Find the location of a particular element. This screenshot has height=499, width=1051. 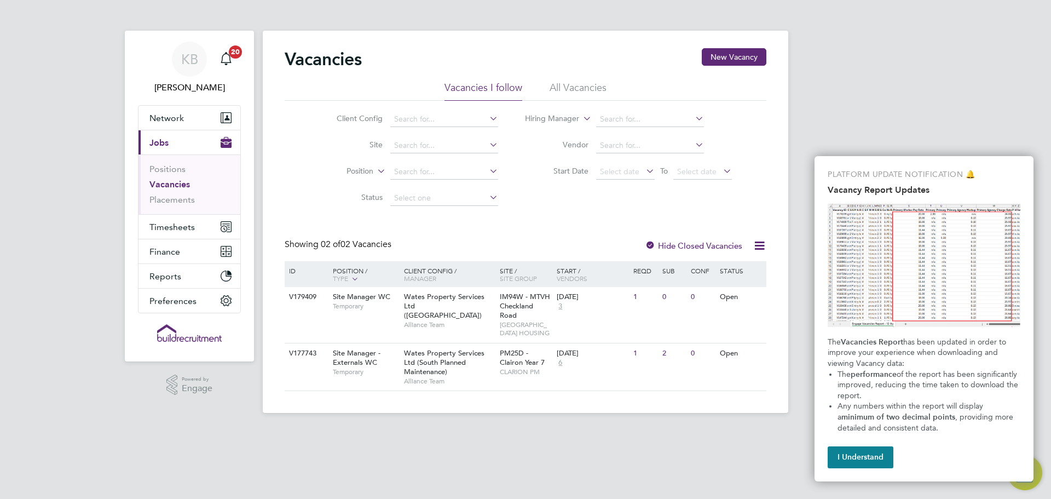

span: Site Manager WC is located at coordinates (361, 296).